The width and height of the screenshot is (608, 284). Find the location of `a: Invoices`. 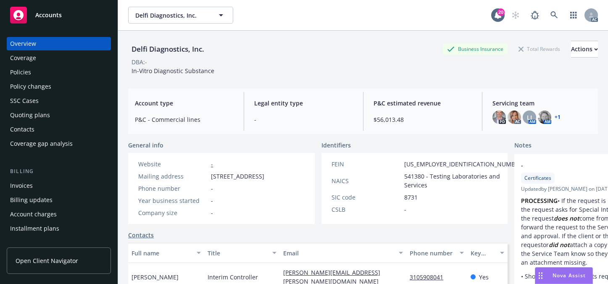

a: Invoices is located at coordinates (59, 186).